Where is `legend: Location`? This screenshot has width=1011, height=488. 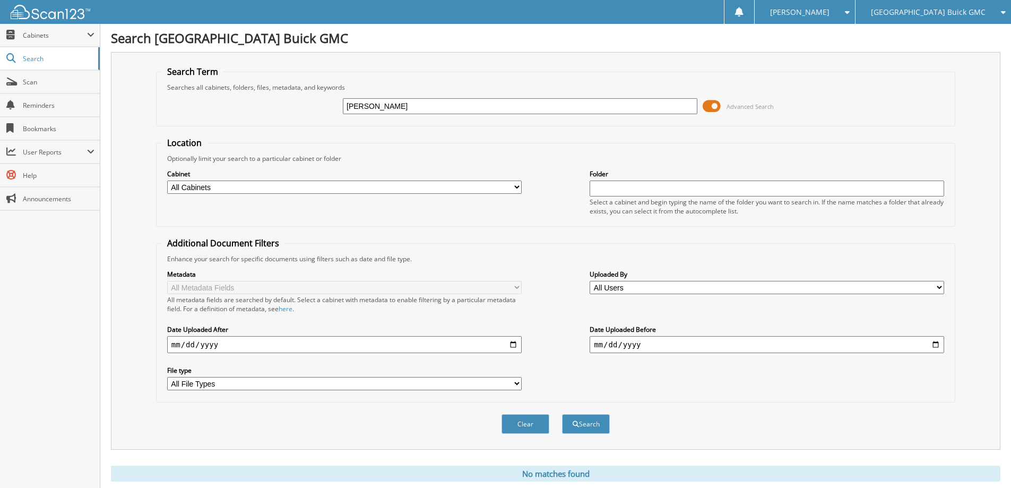
legend: Location is located at coordinates (184, 143).